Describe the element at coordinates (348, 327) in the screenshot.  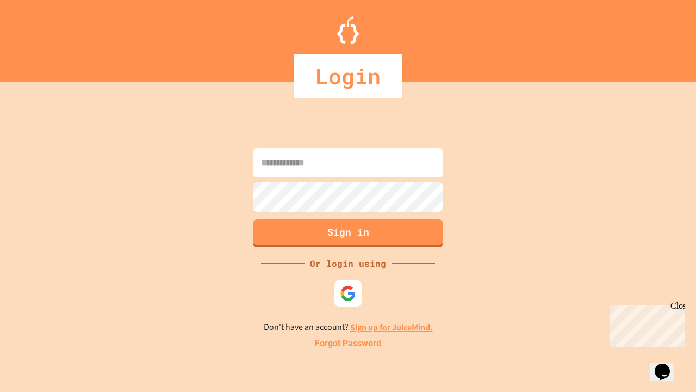
I see `p: Don't have an account?` at that location.